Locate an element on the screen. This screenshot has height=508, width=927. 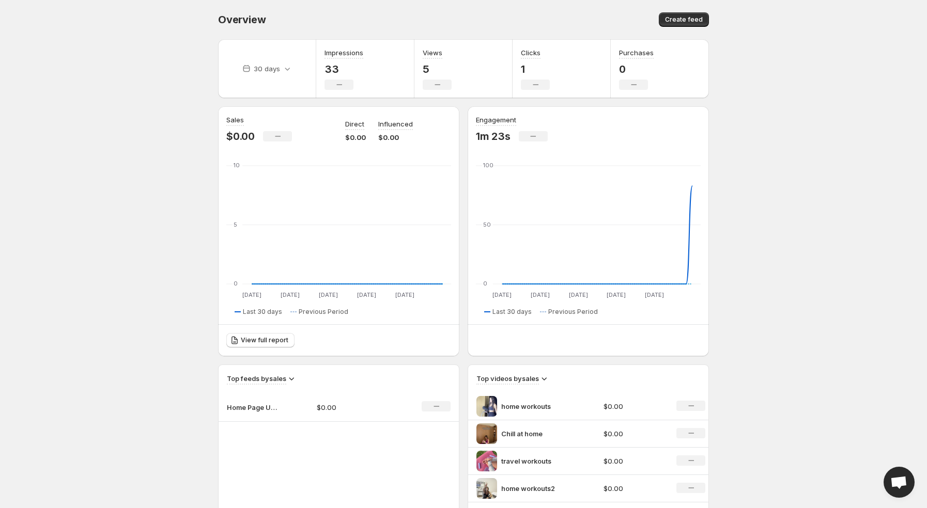
span: View full report is located at coordinates (265, 340).